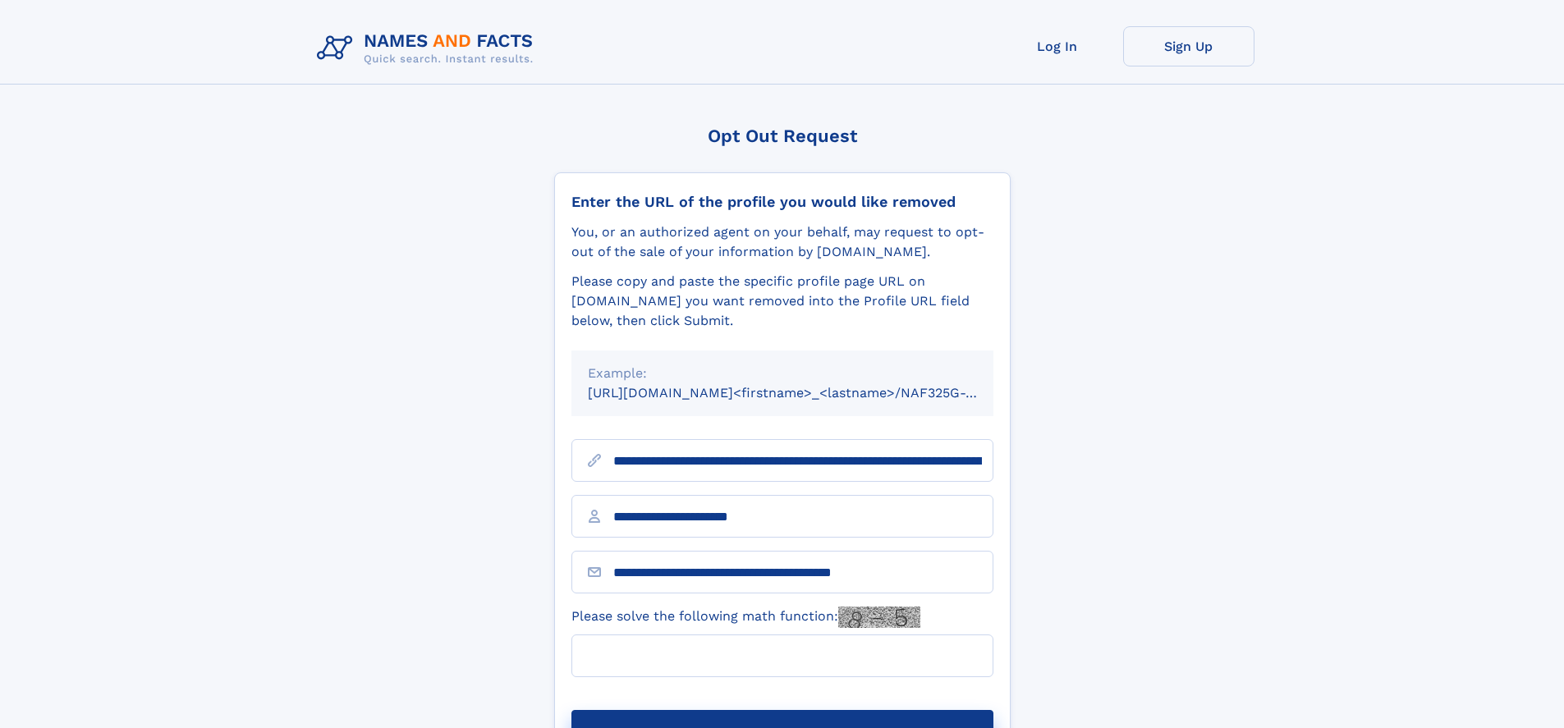 The image size is (1564, 728). What do you see at coordinates (782, 374) in the screenshot?
I see `div: Example:` at bounding box center [782, 374].